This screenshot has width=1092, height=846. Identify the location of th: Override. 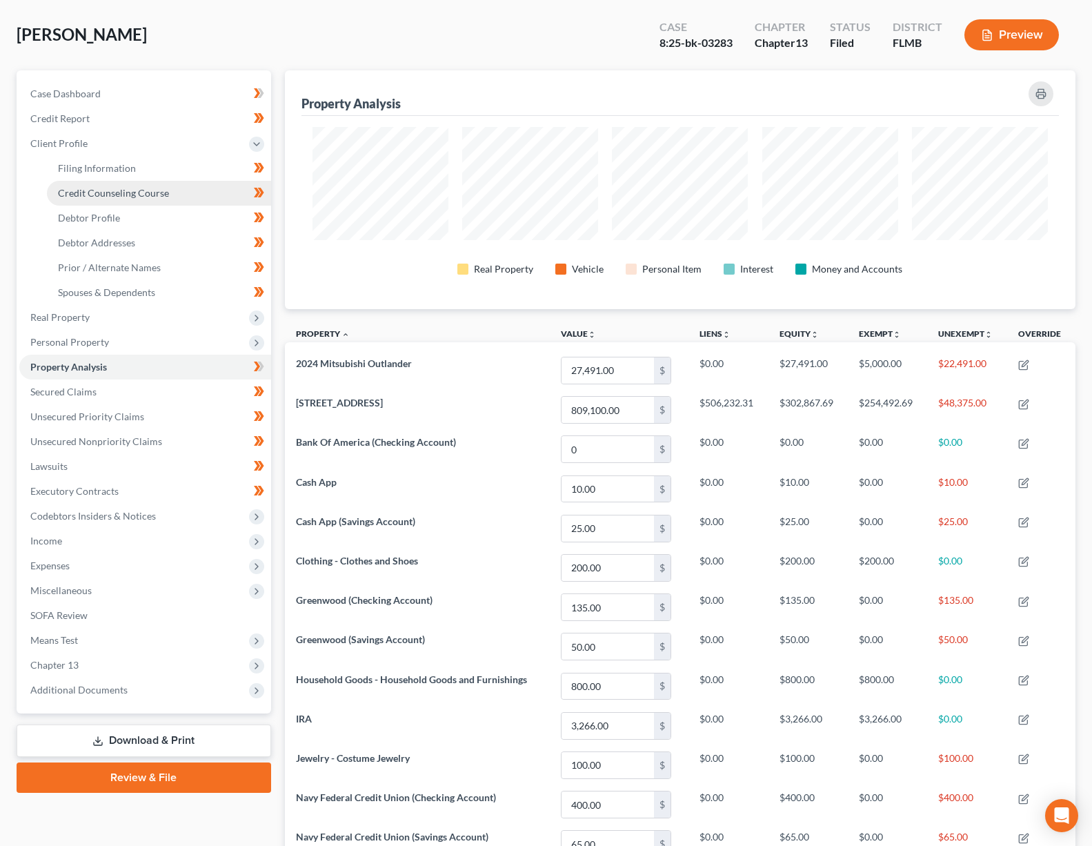
(1041, 335).